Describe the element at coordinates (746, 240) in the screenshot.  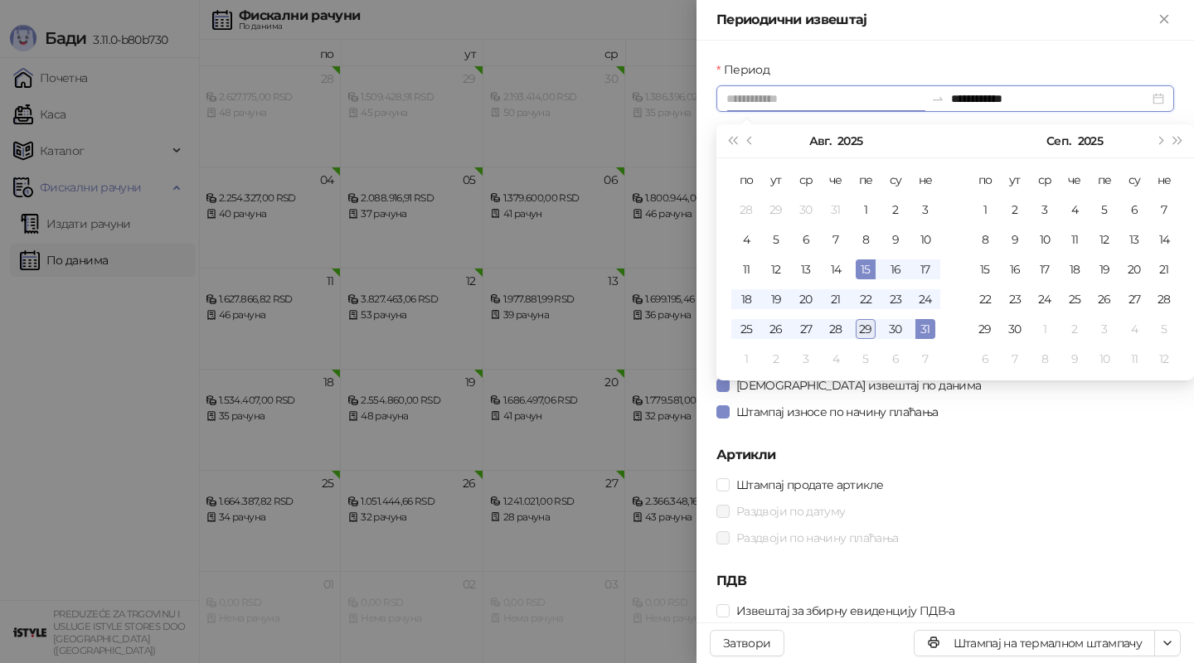
I see `td: 2025-08-04` at that location.